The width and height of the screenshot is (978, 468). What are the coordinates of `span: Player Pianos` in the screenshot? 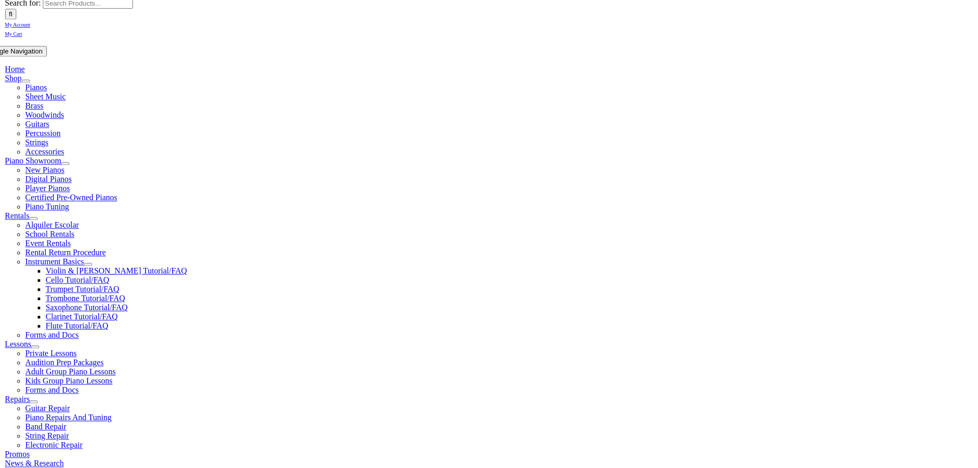 It's located at (48, 188).